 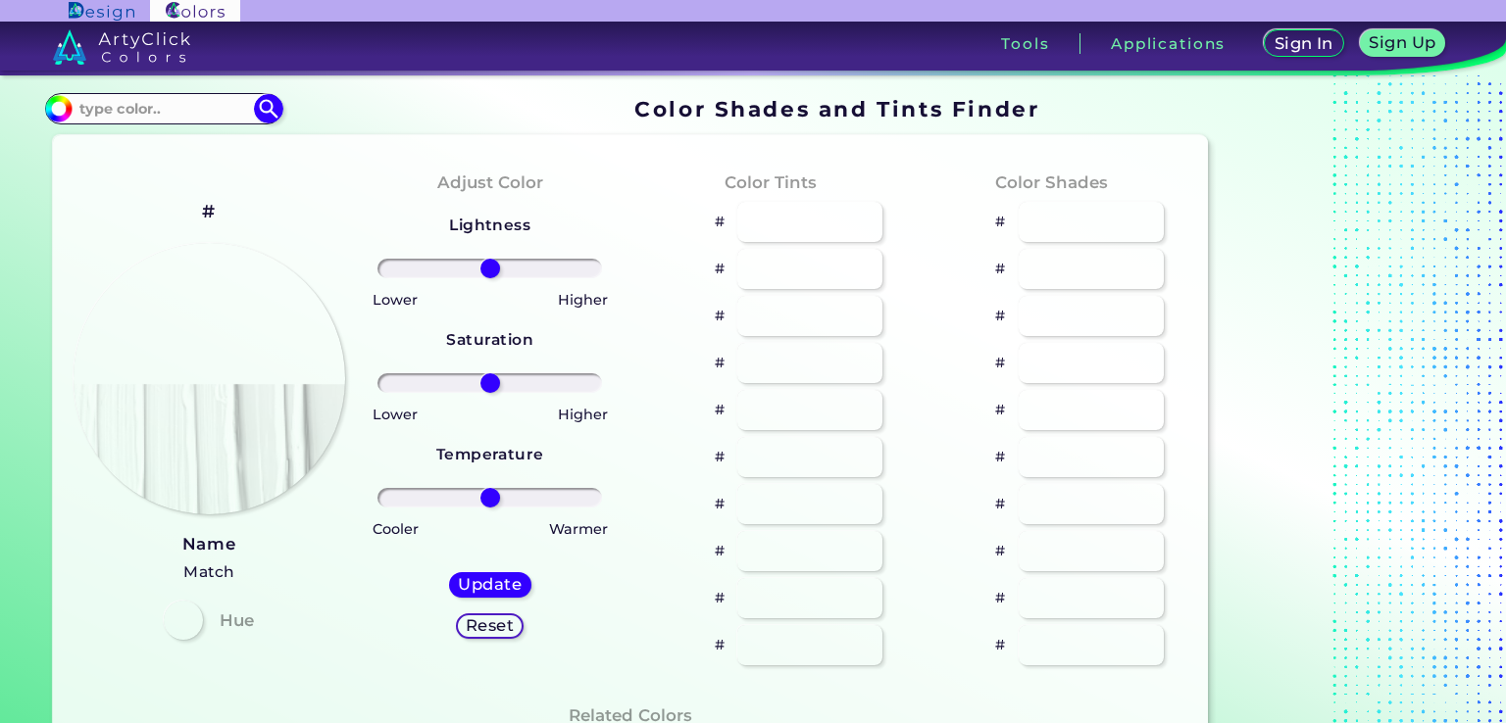 What do you see at coordinates (122, 47) in the screenshot?
I see `img: logo_artyclick_colors_white.svg` at bounding box center [122, 47].